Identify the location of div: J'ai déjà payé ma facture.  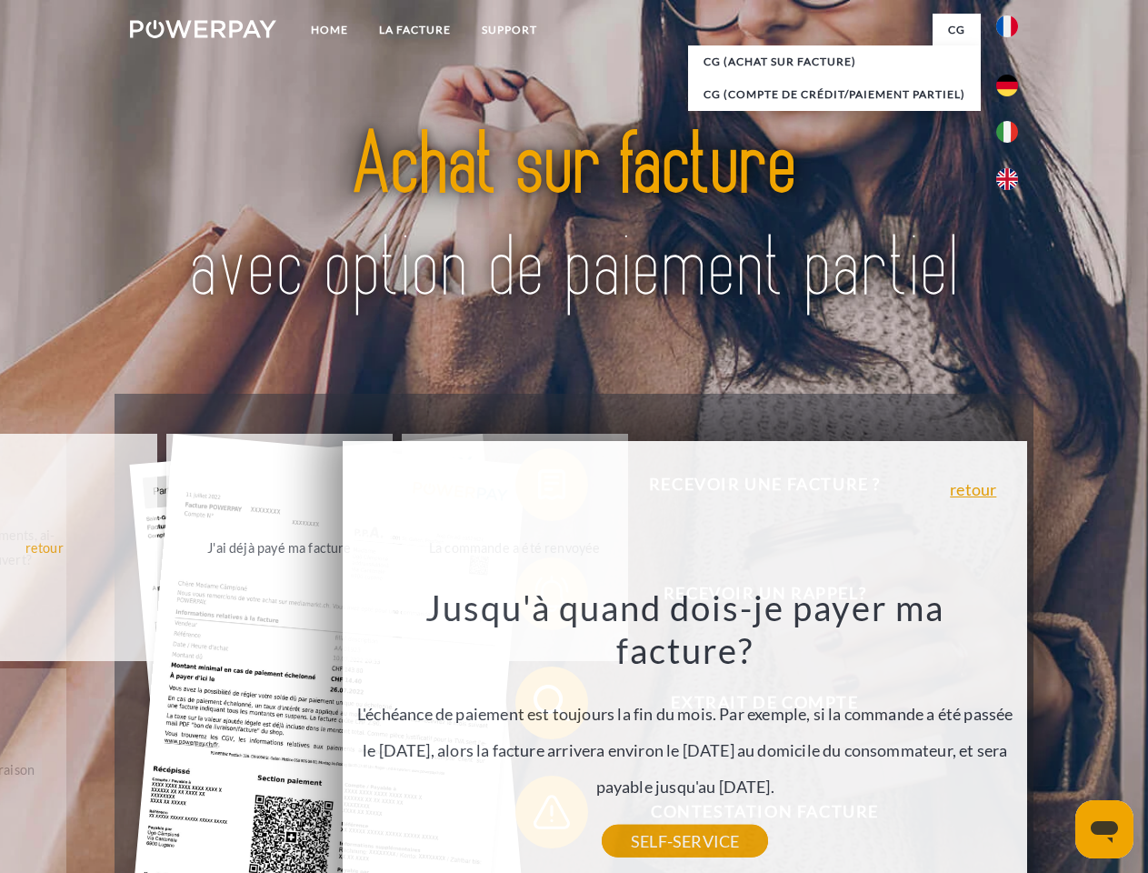
(279, 546).